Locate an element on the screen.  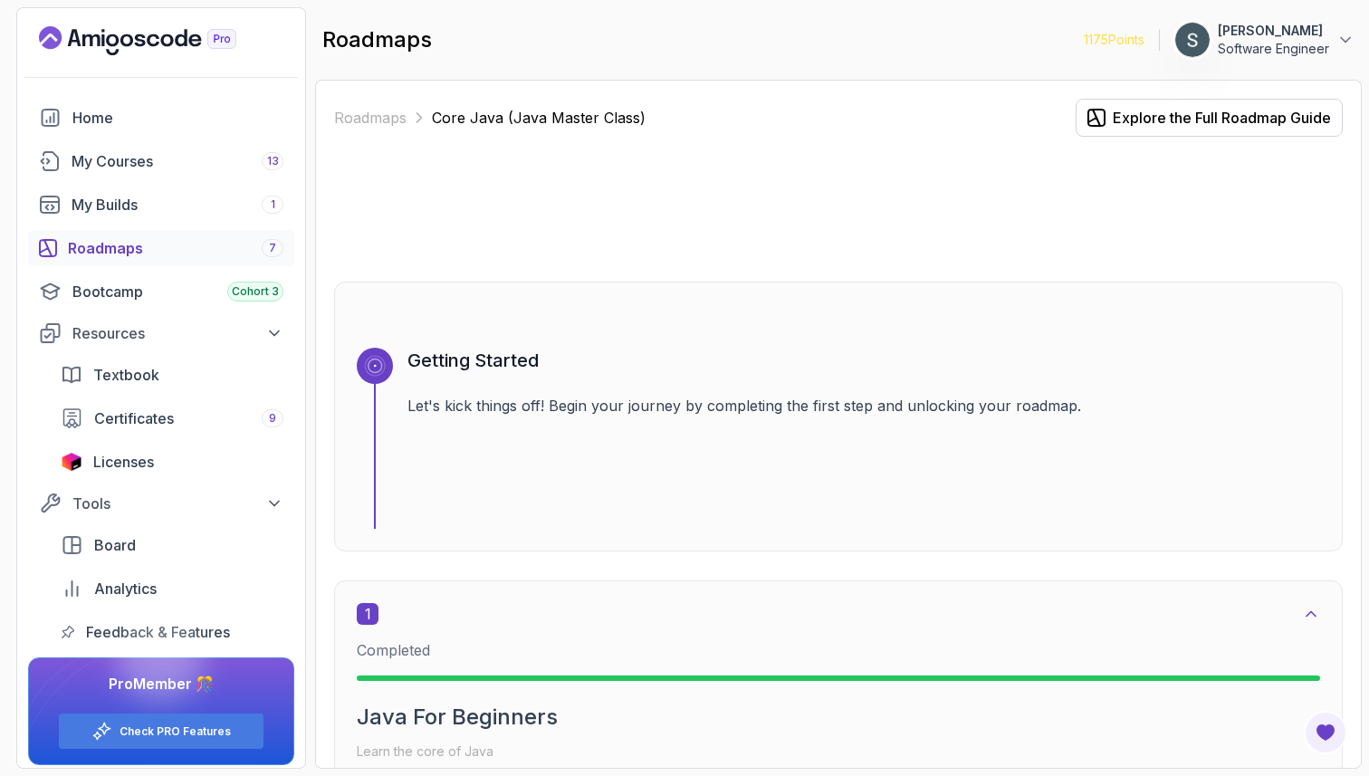
span: Licenses is located at coordinates (123, 462).